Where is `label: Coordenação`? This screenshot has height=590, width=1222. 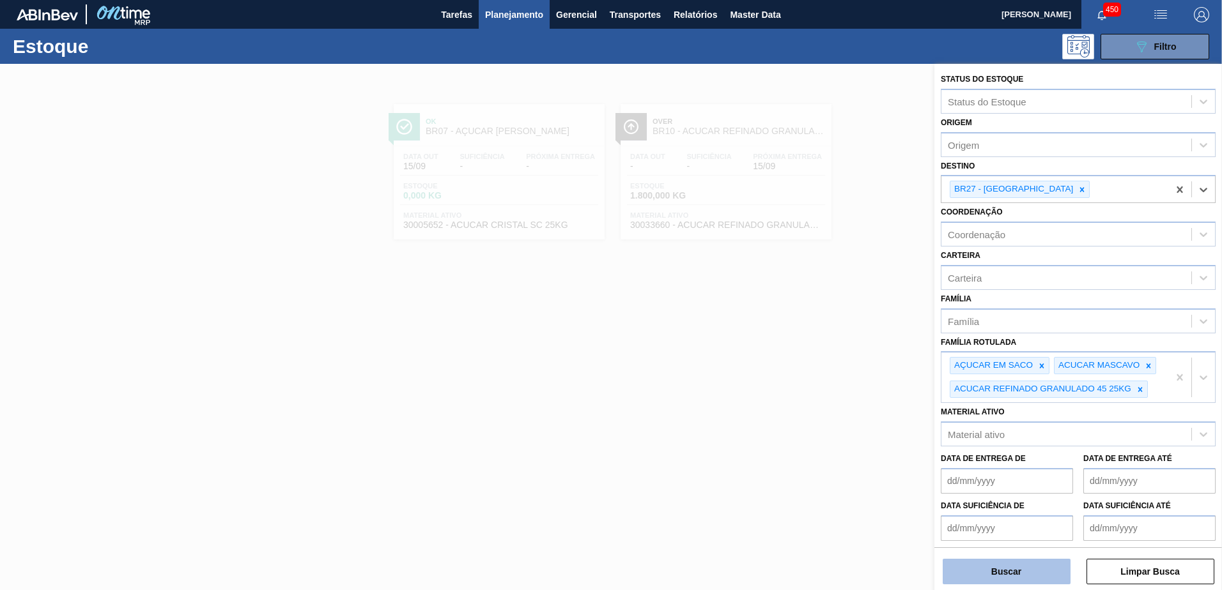
label: Coordenação is located at coordinates (971, 212).